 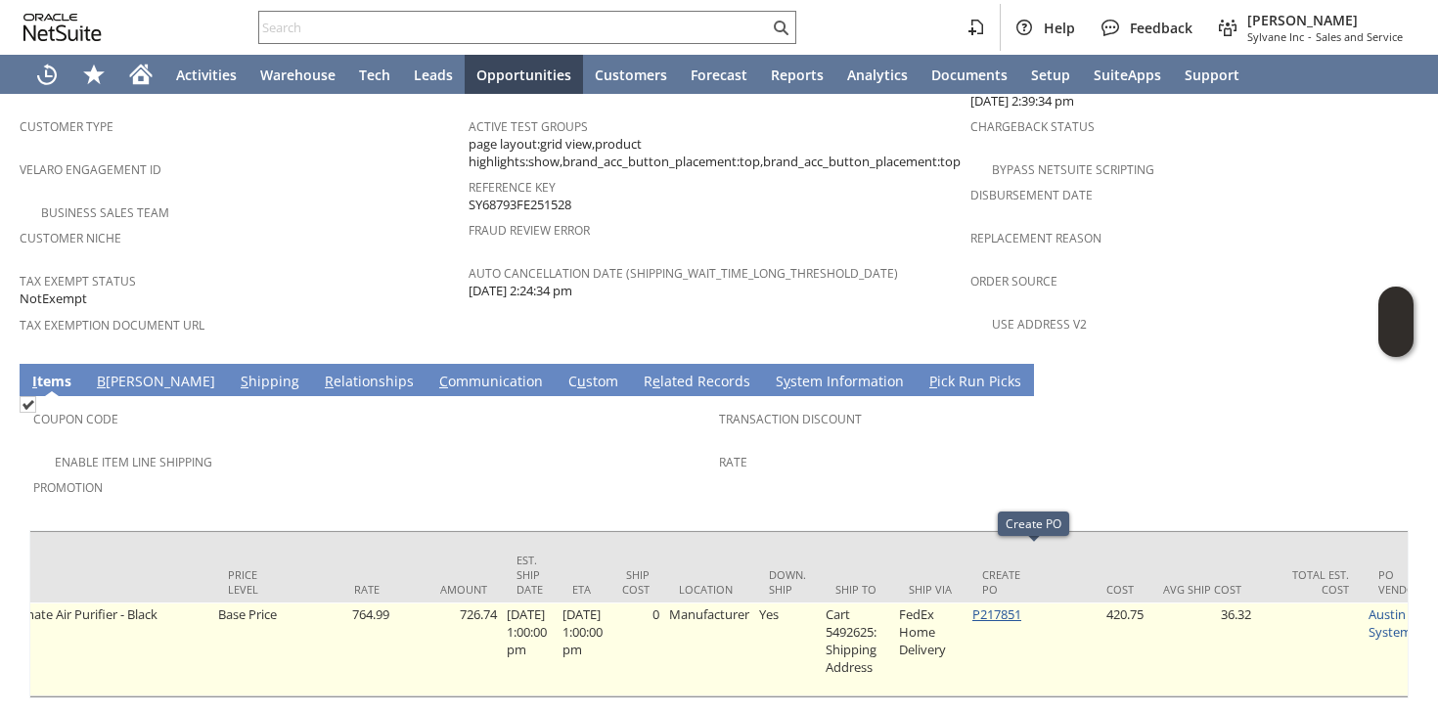 What do you see at coordinates (582, 589) in the screenshot?
I see `div: ETA` at bounding box center [582, 589].